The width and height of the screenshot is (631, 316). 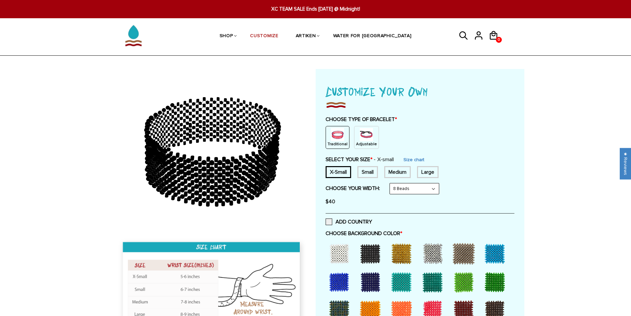 I want to click on p: Traditional, so click(x=338, y=144).